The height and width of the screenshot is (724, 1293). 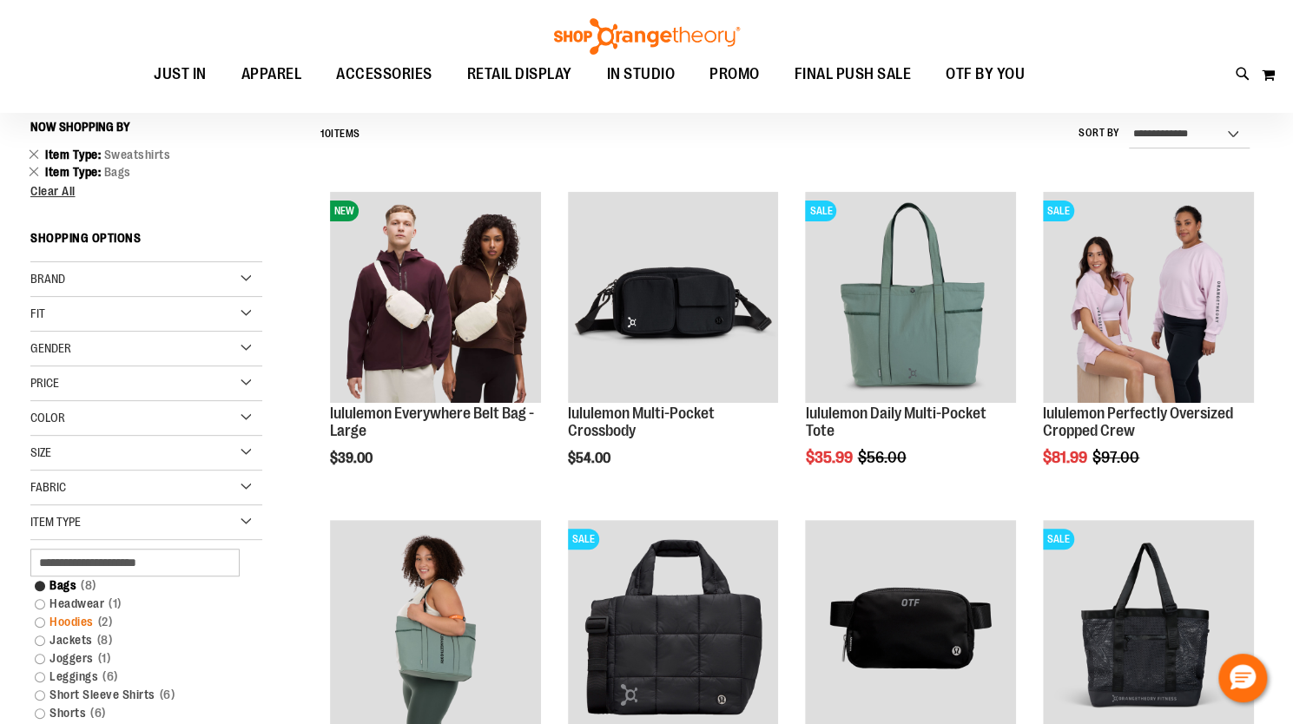 What do you see at coordinates (105, 622) in the screenshot?
I see `span: 2` at bounding box center [105, 622].